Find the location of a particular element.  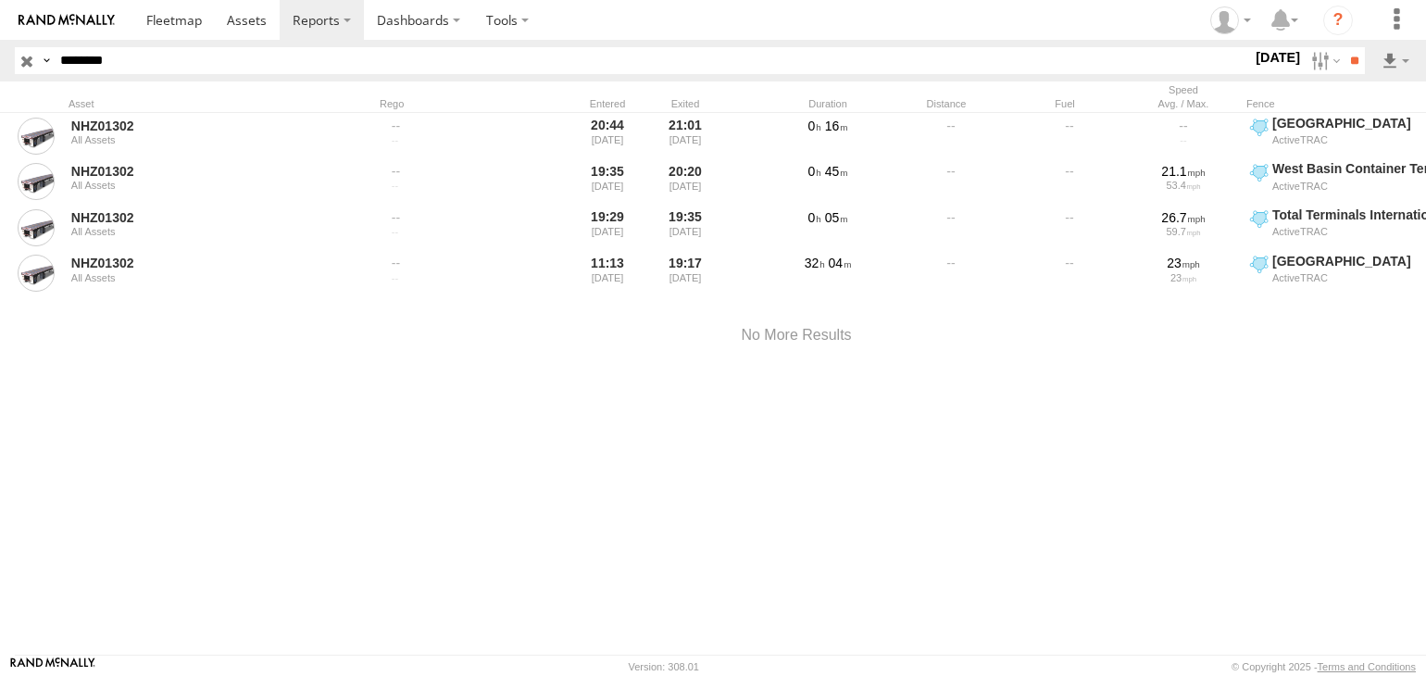

div: Rego is located at coordinates (472, 104).